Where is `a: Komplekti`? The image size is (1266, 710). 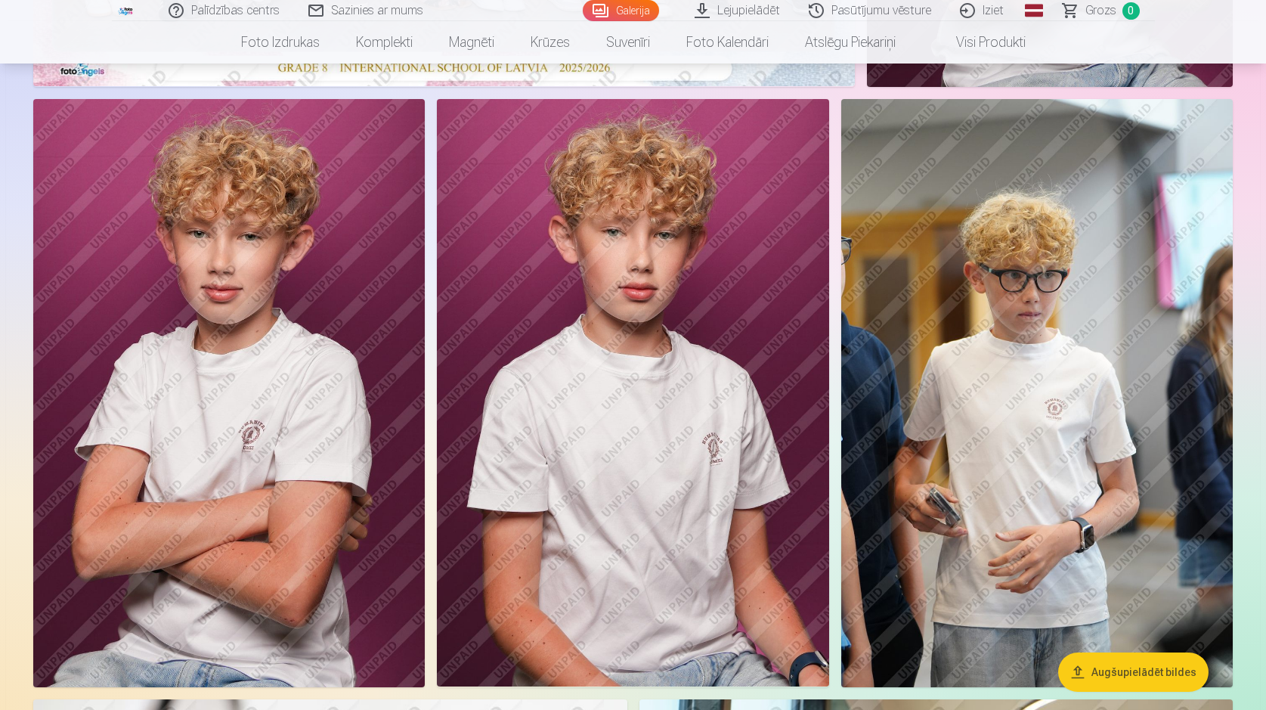 a: Komplekti is located at coordinates (384, 42).